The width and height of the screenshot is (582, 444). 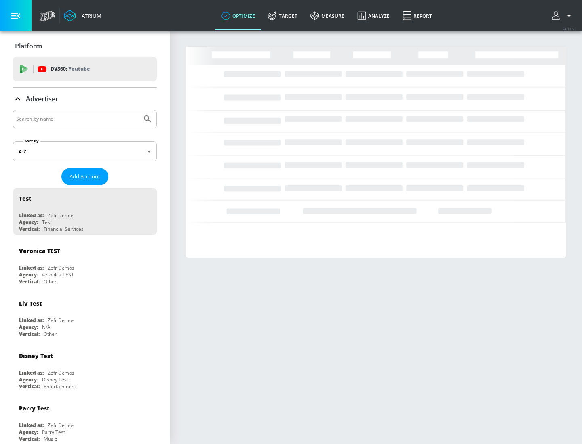 I want to click on div: Financial Services, so click(x=63, y=229).